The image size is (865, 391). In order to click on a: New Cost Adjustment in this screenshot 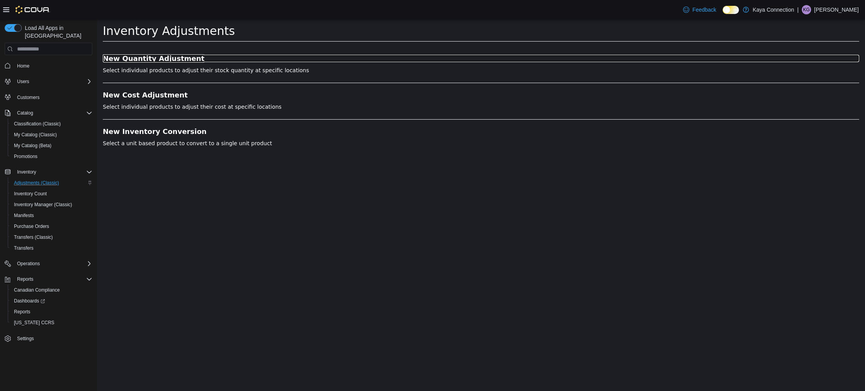, I will do `click(384, 76)`.